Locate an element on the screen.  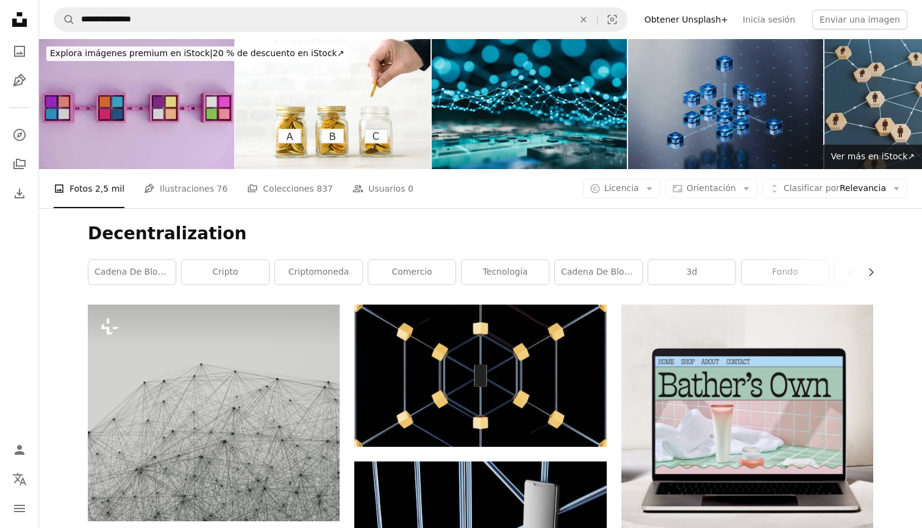
h1: Decentralization is located at coordinates (481, 234).